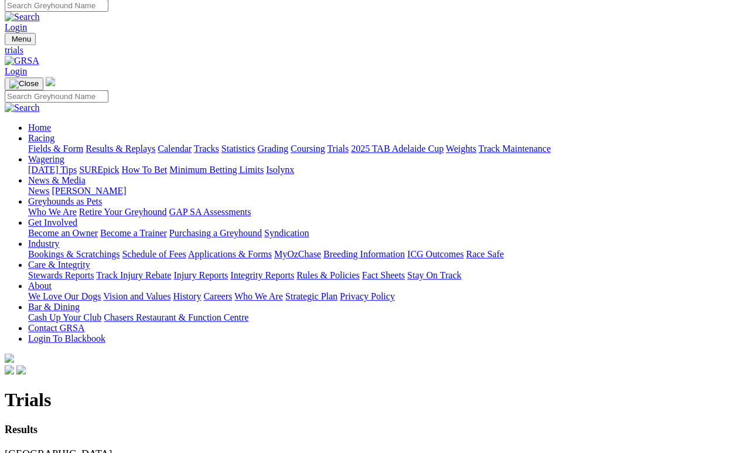 The width and height of the screenshot is (750, 453). What do you see at coordinates (46, 159) in the screenshot?
I see `a: Wagering` at bounding box center [46, 159].